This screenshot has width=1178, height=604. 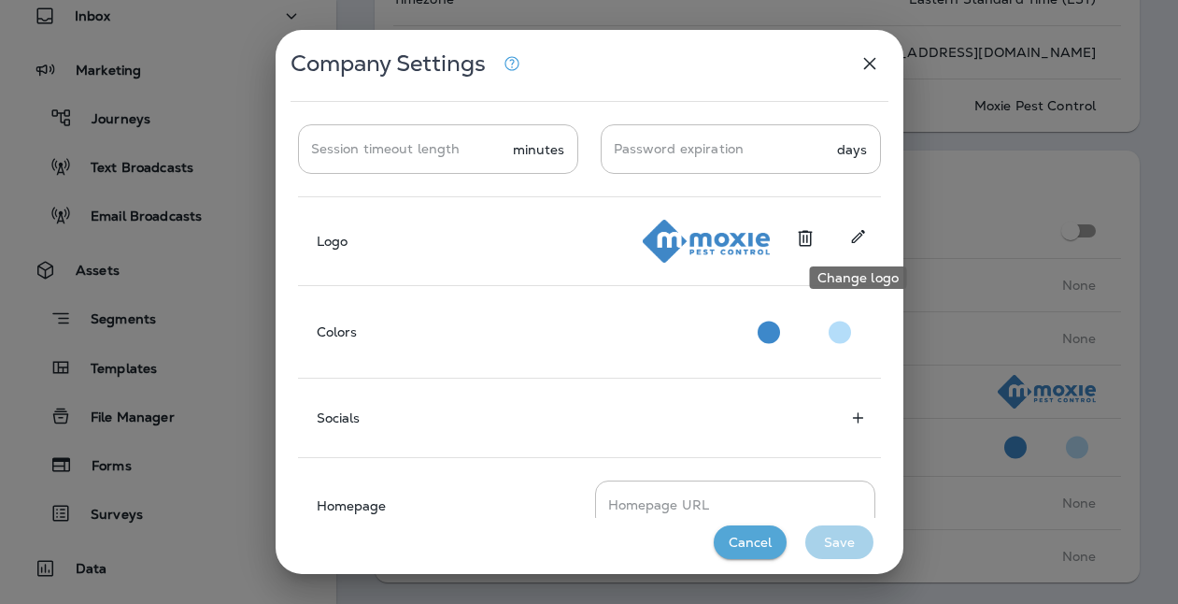 I want to click on button: Cancel, so click(x=750, y=542).